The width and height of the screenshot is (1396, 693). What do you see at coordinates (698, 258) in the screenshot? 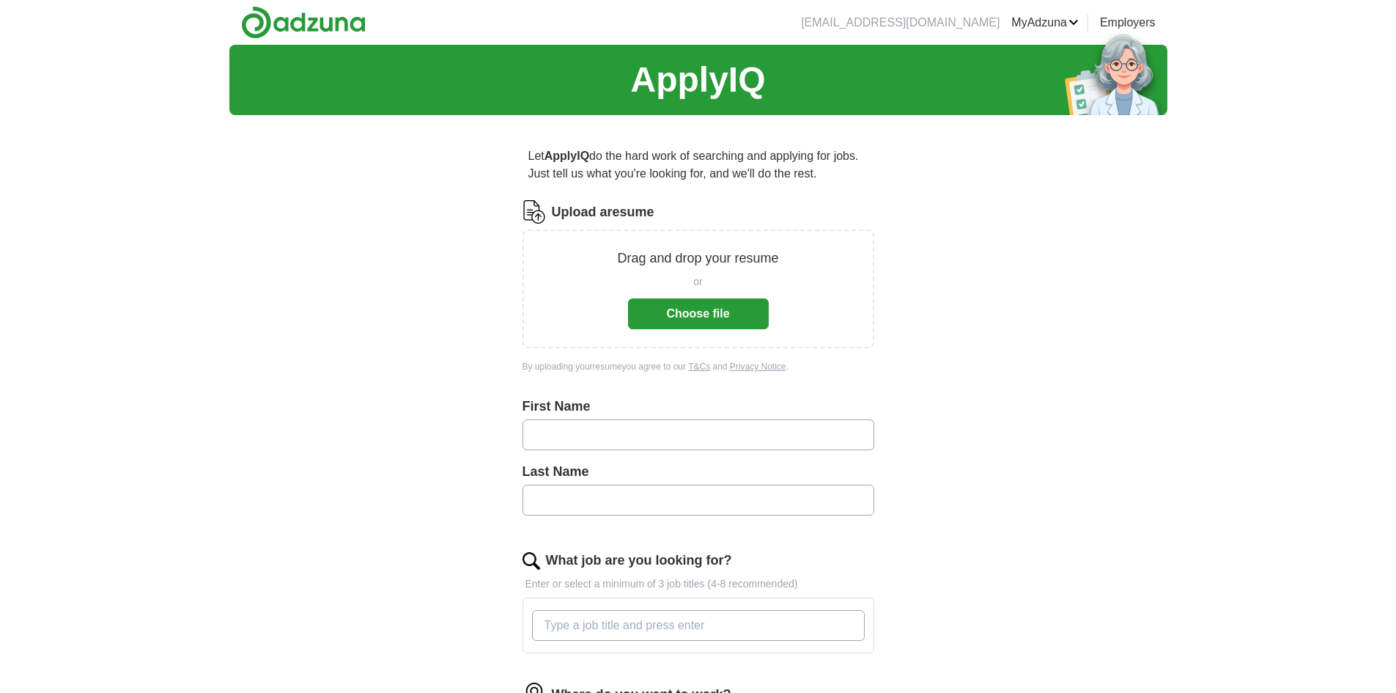
I see `p: Drag and drop your resume` at bounding box center [698, 258].